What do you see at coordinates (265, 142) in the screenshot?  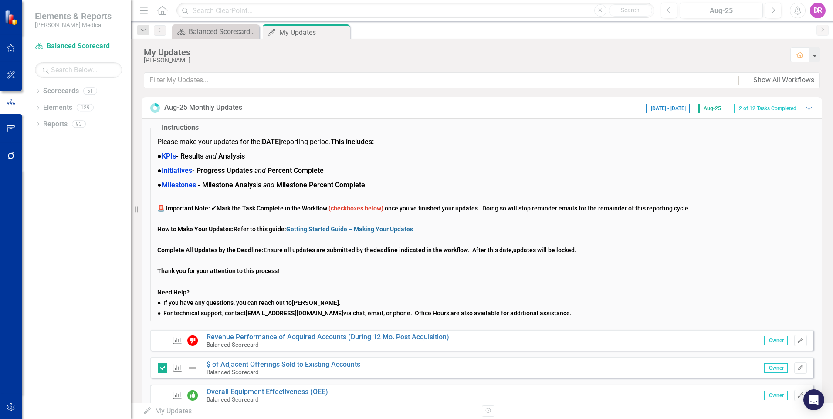 I see `span: Please make your updates for the reporting period.` at bounding box center [265, 142].